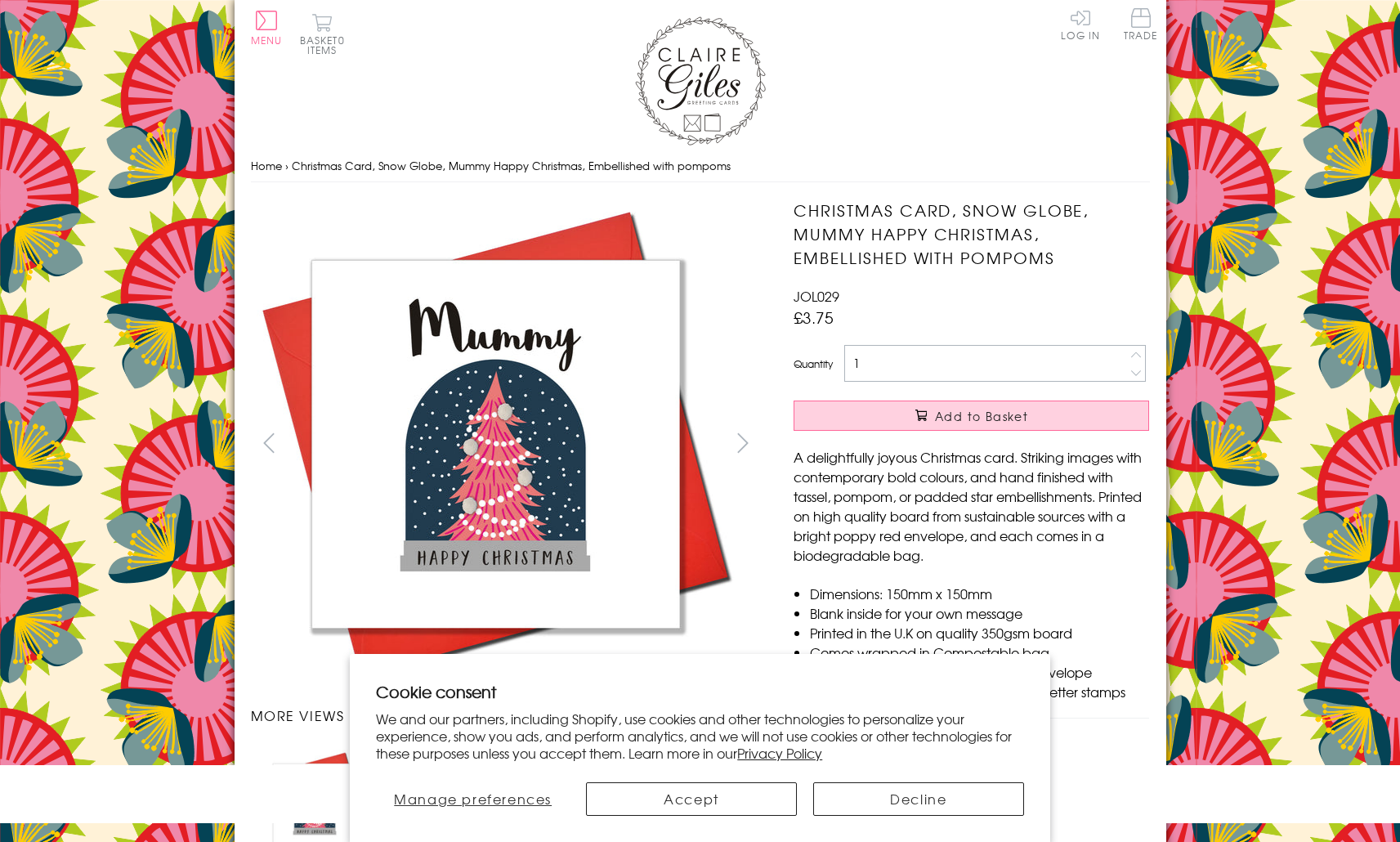 This screenshot has height=842, width=1400. Describe the element at coordinates (1141, 25) in the screenshot. I see `a: Trade` at that location.